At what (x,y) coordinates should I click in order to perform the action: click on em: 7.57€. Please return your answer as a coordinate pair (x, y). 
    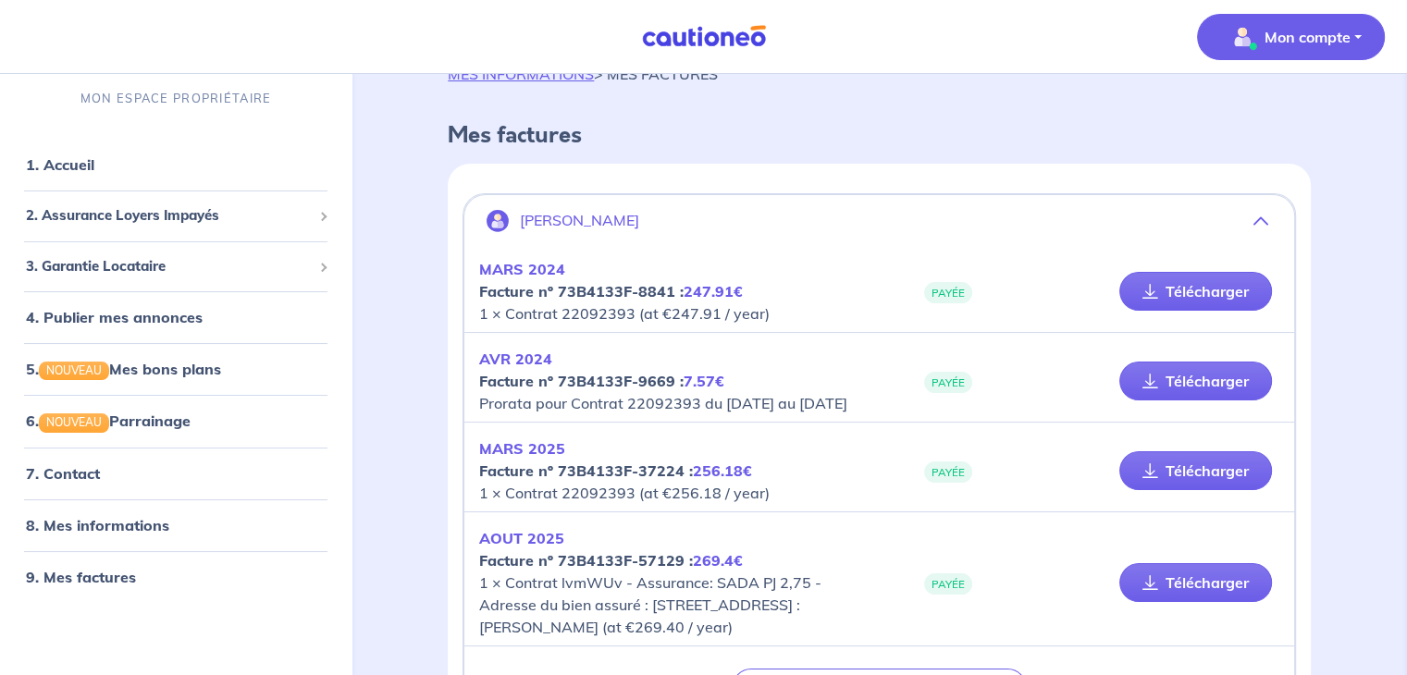
    Looking at the image, I should click on (704, 381).